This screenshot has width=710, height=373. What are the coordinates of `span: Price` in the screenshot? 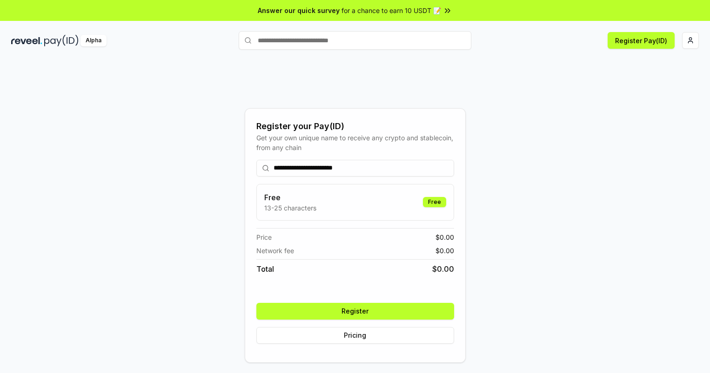 It's located at (264, 237).